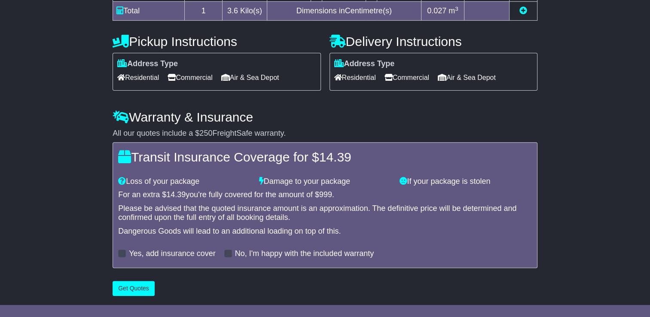  What do you see at coordinates (524, 11) in the screenshot?
I see `a: Add new item` at bounding box center [524, 11].